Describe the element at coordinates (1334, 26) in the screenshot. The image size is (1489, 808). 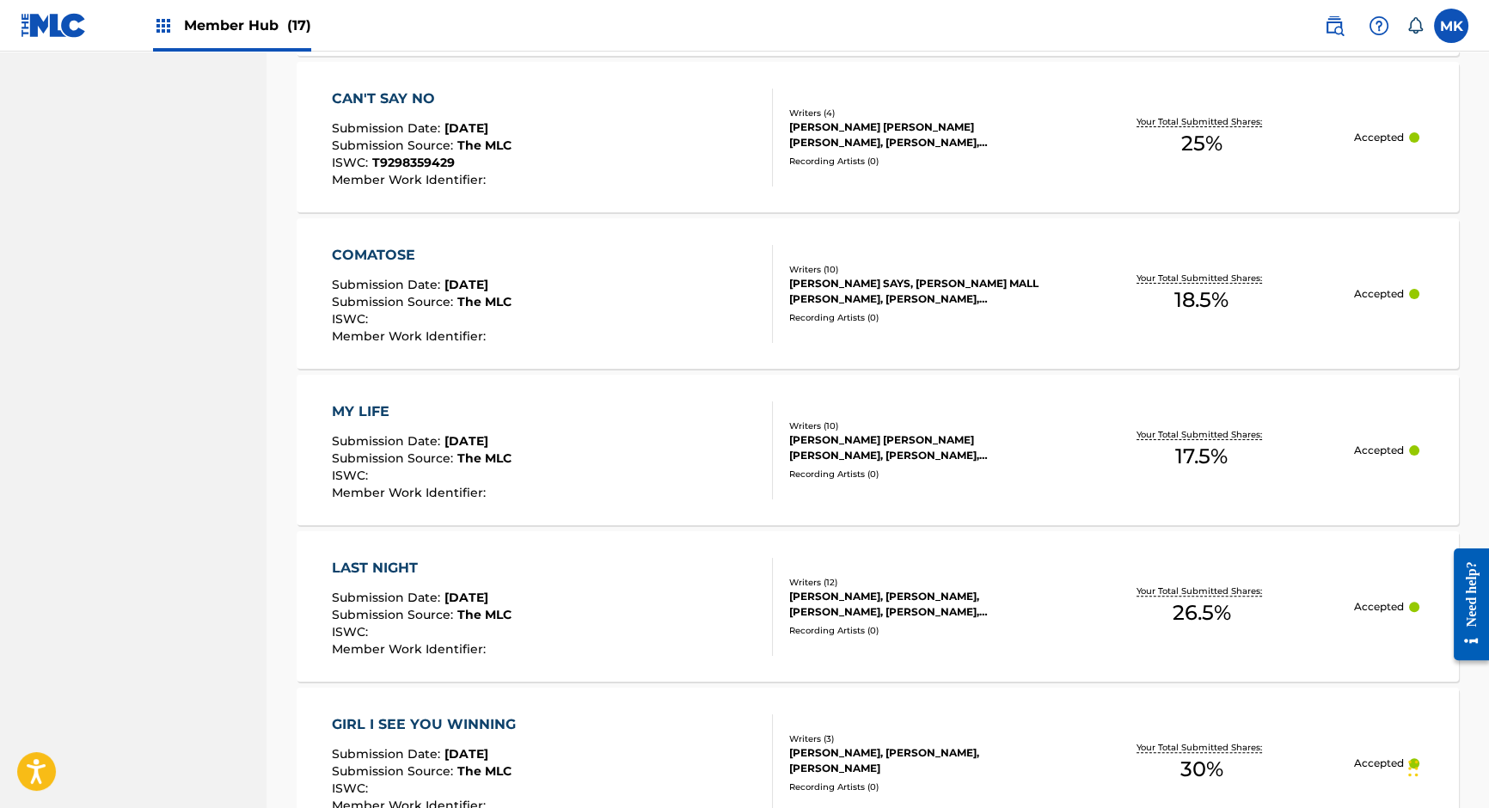
I see `a: Public Search` at that location.